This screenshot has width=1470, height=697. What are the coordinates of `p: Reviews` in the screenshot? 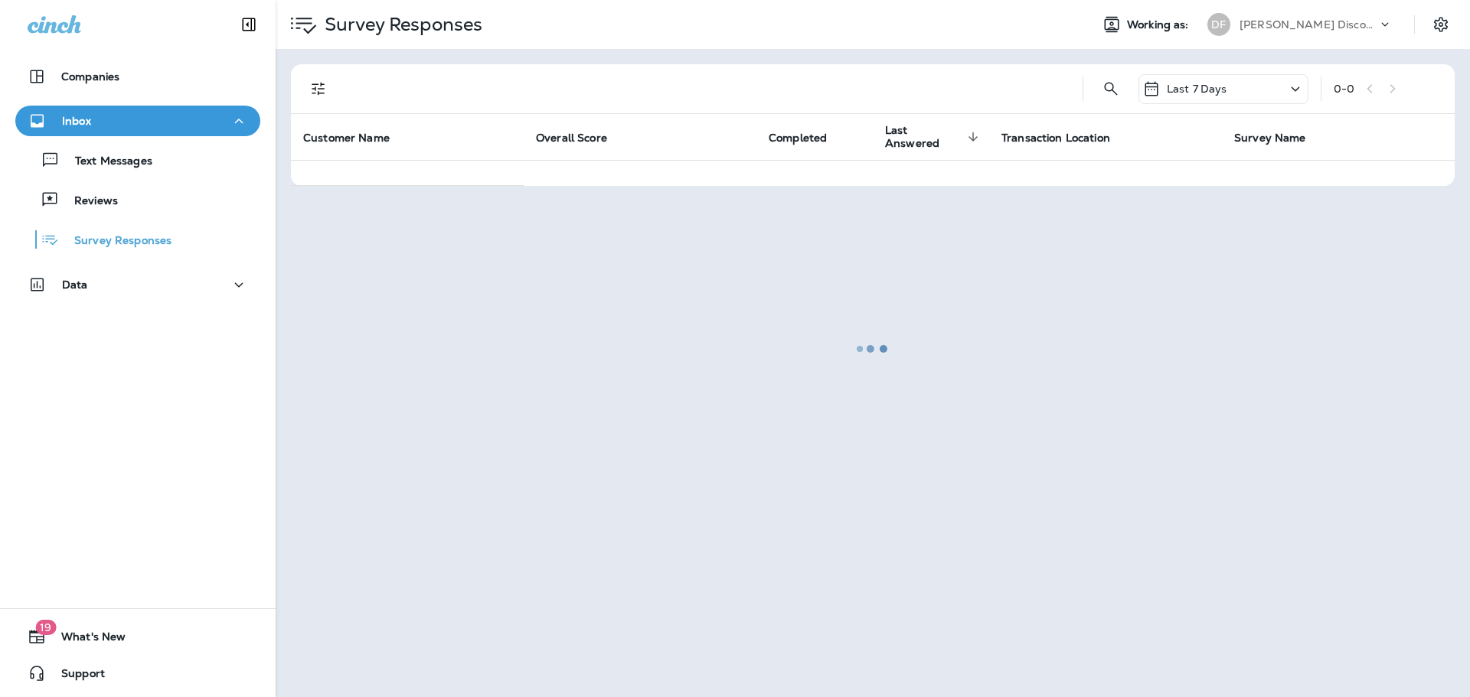 It's located at (88, 201).